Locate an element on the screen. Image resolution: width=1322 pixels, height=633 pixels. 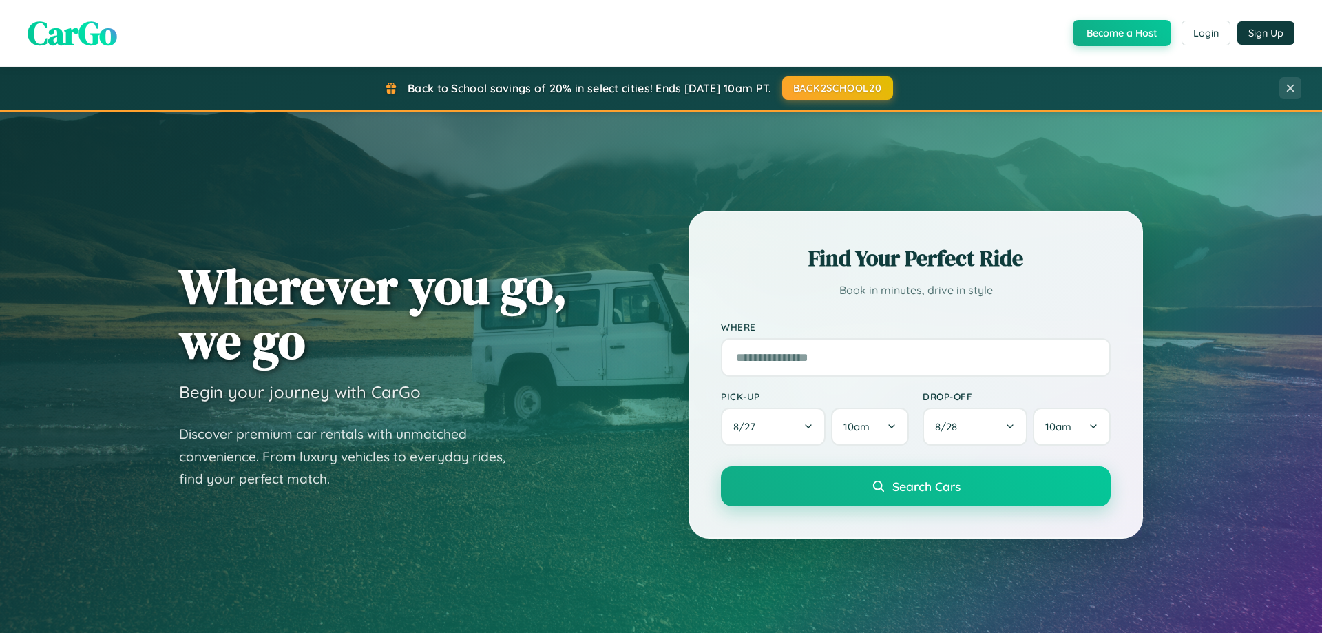
span: 8 / 27 is located at coordinates (748, 426).